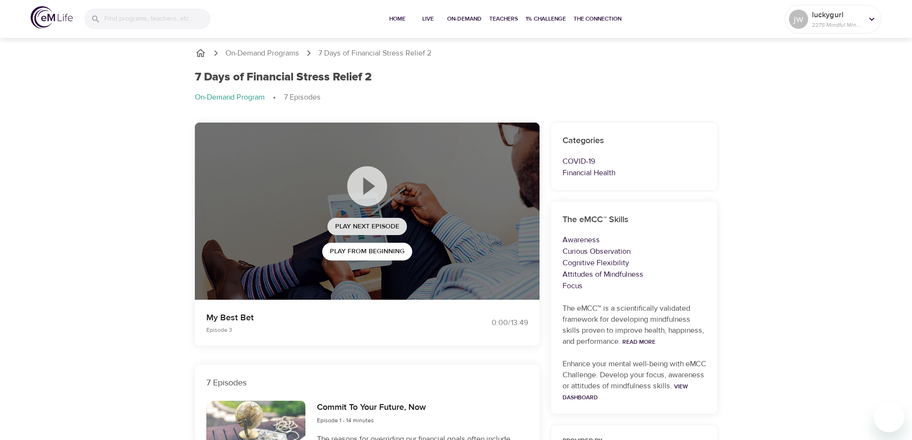 This screenshot has width=912, height=440. Describe the element at coordinates (367, 251) in the screenshot. I see `span: Play from beginning` at that location.